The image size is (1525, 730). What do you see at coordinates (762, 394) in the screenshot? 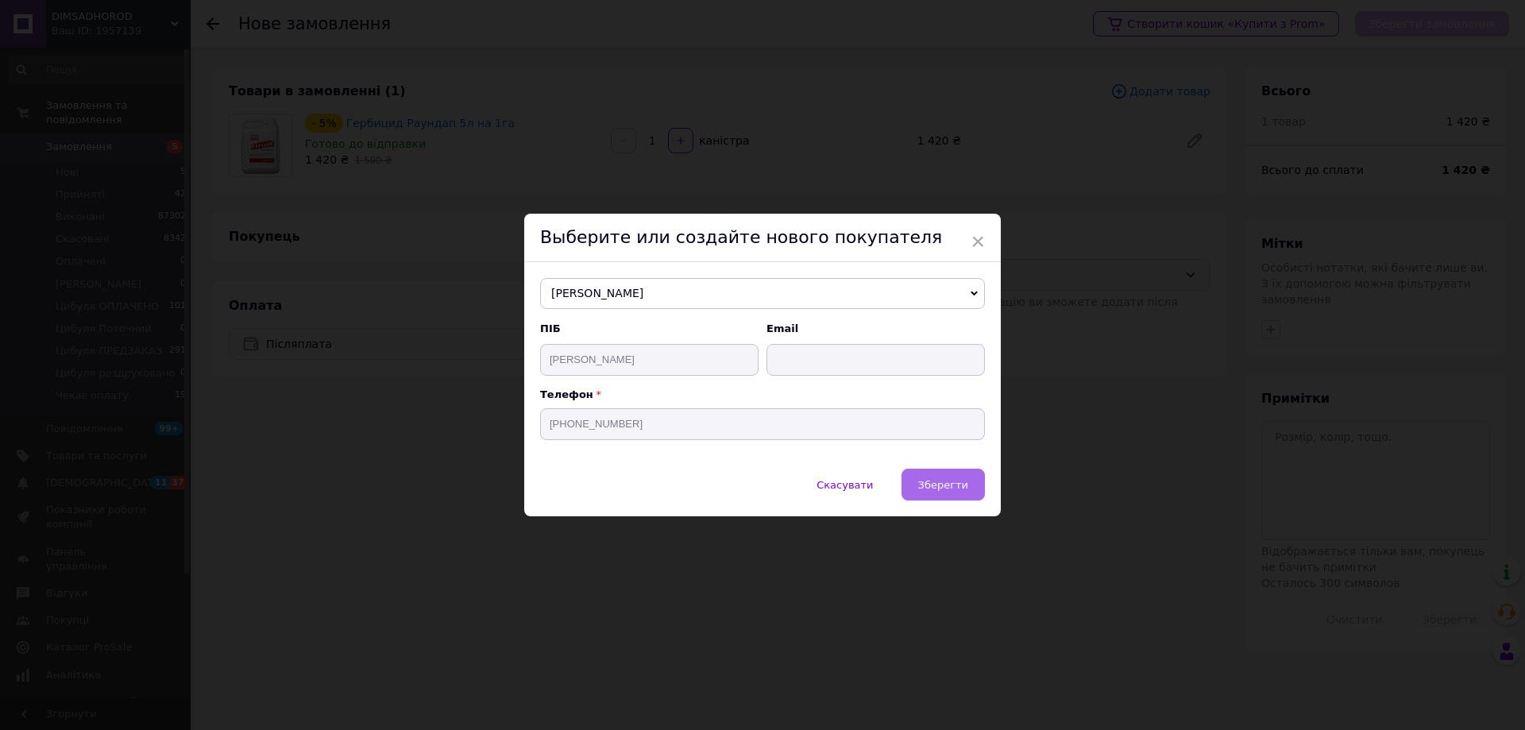
I see `p: Телефон` at bounding box center [762, 394].